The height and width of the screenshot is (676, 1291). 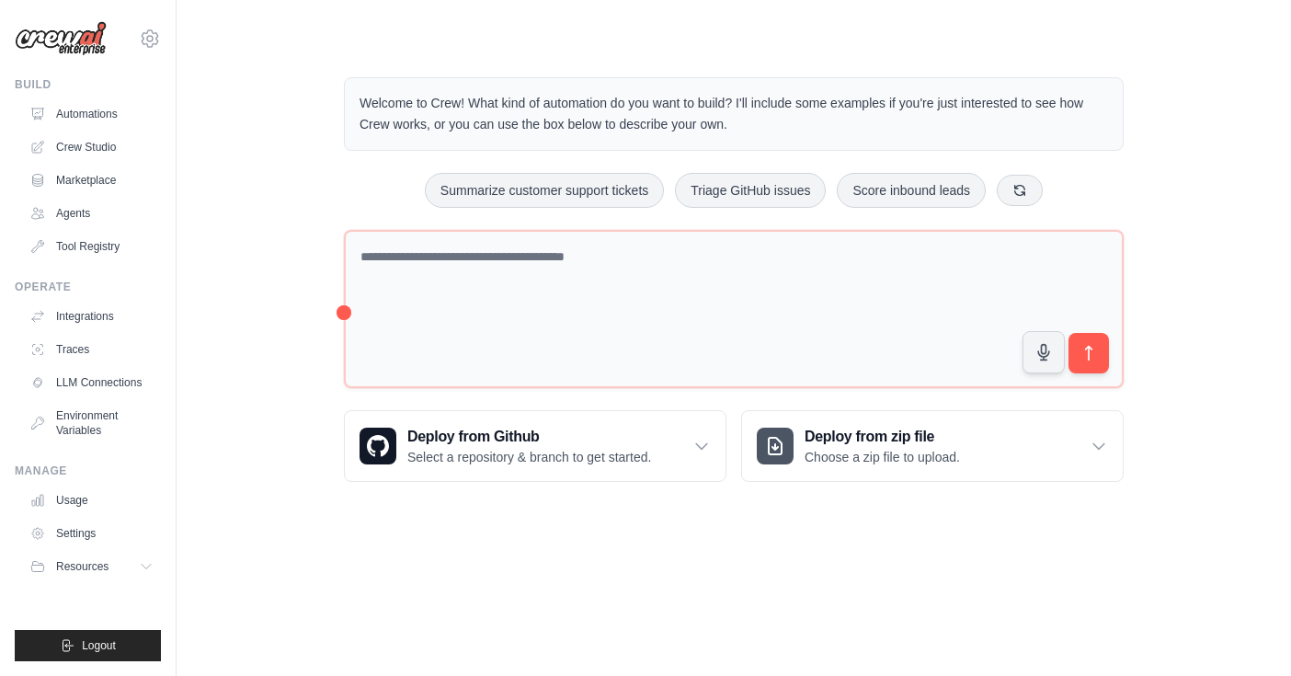 I want to click on a: LLM Connections, so click(x=91, y=383).